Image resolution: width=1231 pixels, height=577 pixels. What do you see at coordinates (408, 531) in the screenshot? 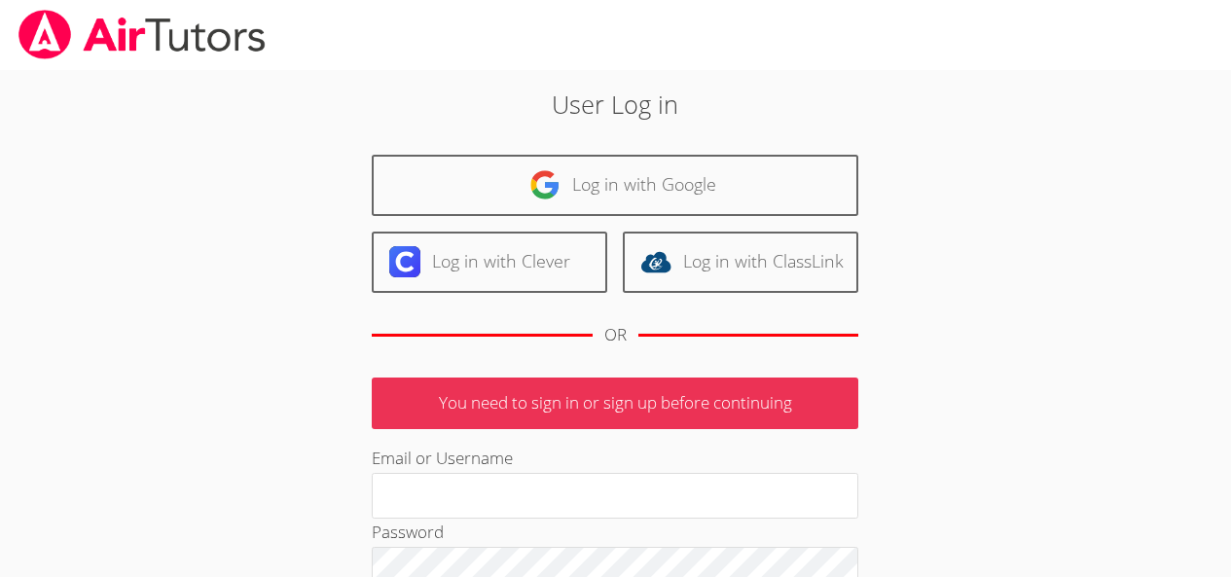
I see `label: Password` at bounding box center [408, 531].